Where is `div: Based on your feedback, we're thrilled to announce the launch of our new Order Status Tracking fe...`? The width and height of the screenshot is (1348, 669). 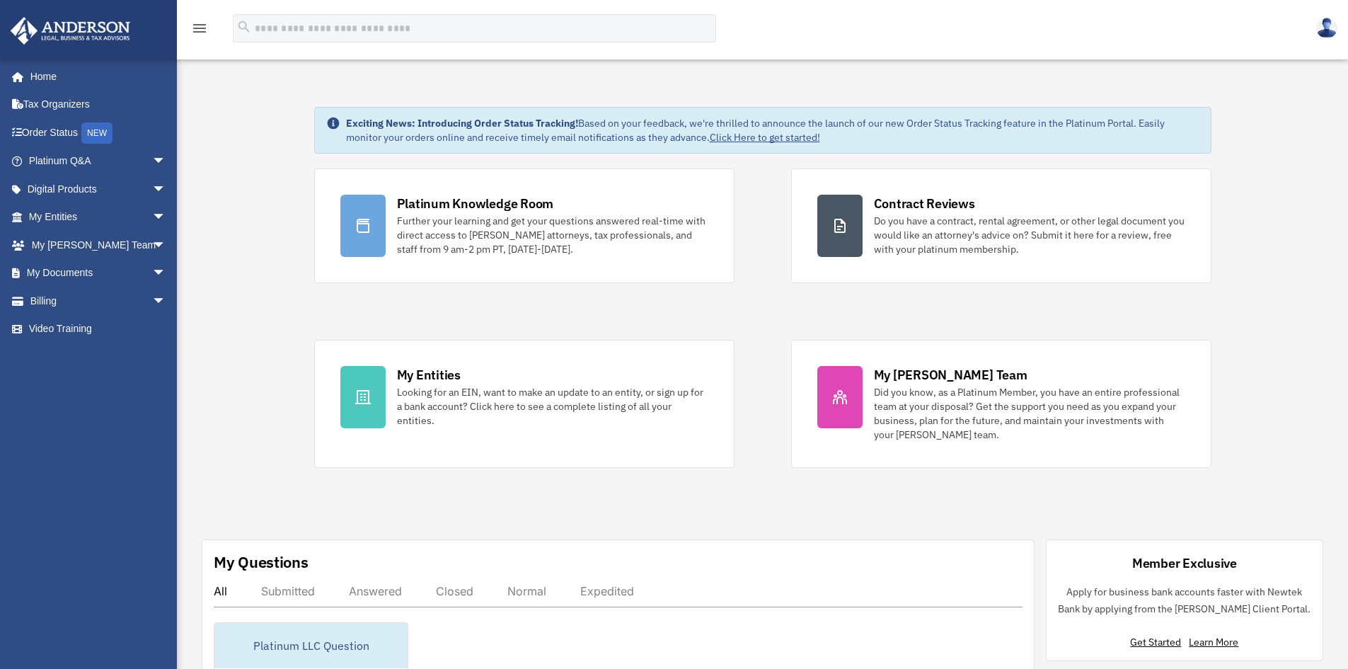 div: Based on your feedback, we're thrilled to announce the launch of our new Order Status Tracking fe... is located at coordinates (773, 130).